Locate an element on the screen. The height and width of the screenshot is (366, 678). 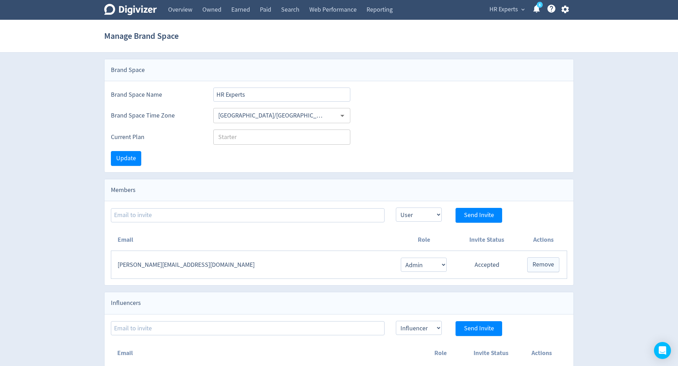
td: Accepted is located at coordinates (487, 265).